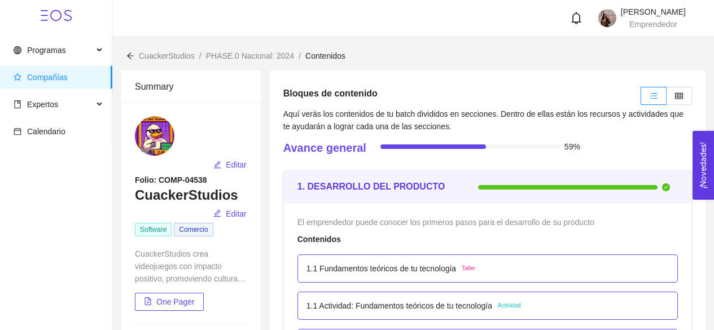 This screenshot has height=330, width=714. Describe the element at coordinates (191, 86) in the screenshot. I see `div: Summary` at that location.